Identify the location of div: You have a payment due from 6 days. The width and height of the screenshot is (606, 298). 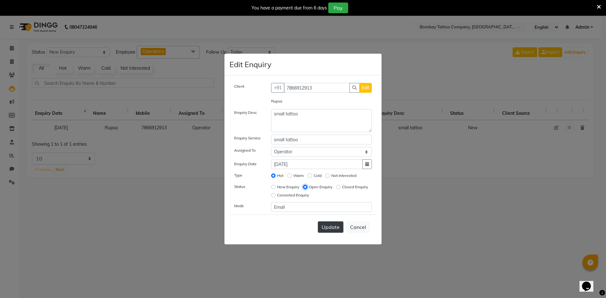
(289, 8).